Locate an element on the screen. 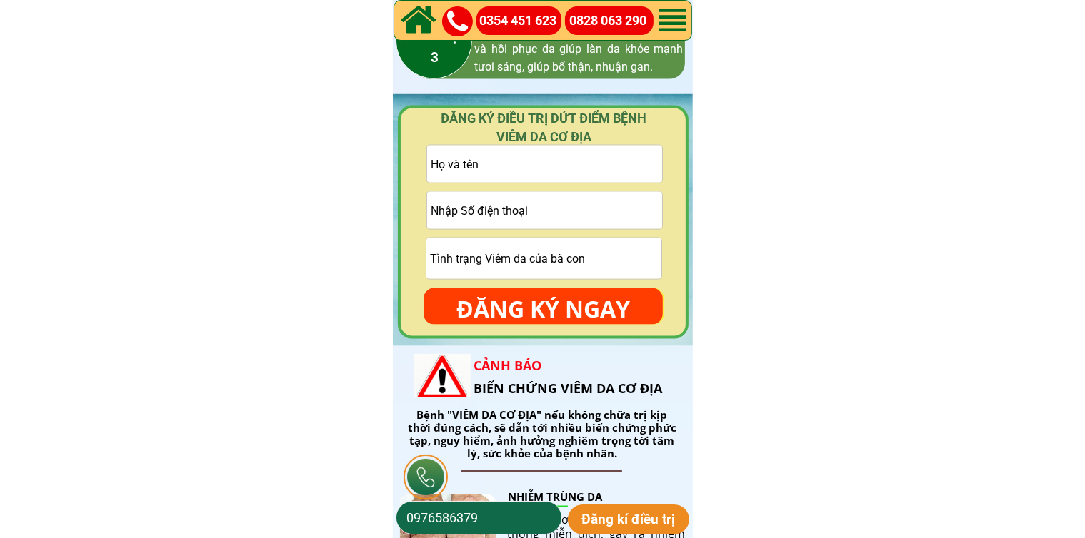 Image resolution: width=1085 pixels, height=538 pixels. span: CẢNH BÁO is located at coordinates (507, 366).